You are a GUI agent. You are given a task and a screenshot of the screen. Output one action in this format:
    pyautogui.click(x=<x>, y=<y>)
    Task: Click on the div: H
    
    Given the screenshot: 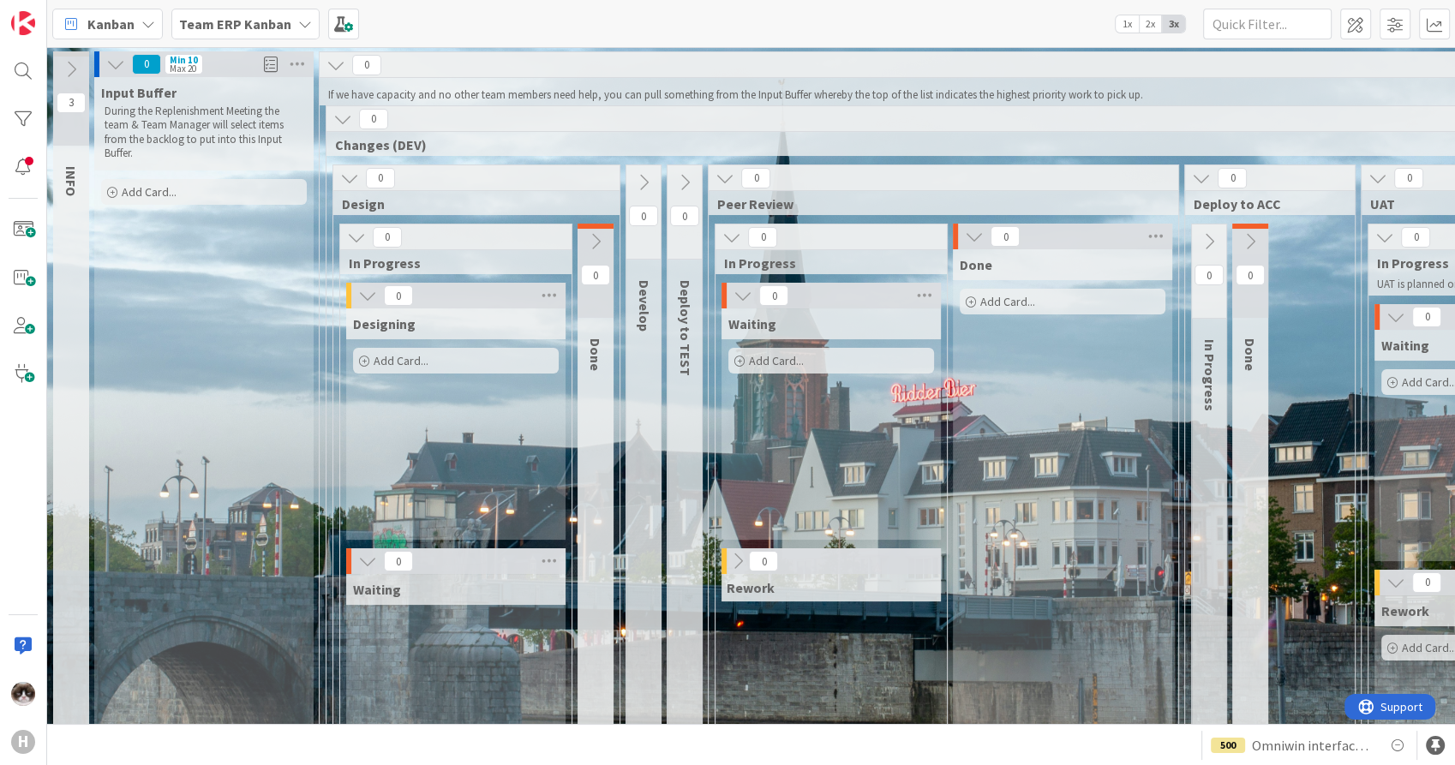 What is the action you would take?
    pyautogui.click(x=23, y=742)
    